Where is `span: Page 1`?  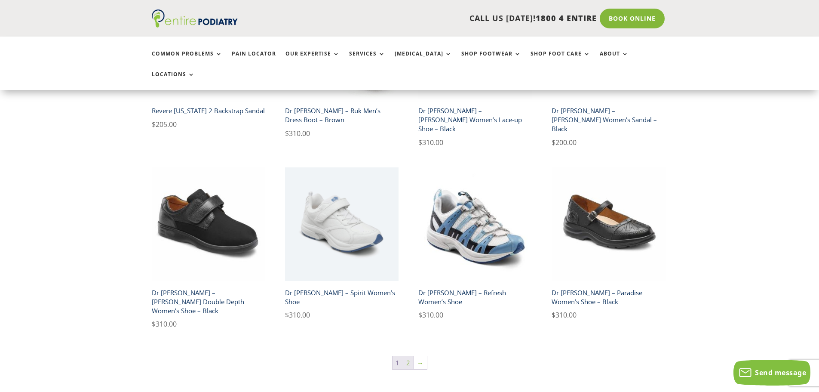 span: Page 1 is located at coordinates (398, 362).